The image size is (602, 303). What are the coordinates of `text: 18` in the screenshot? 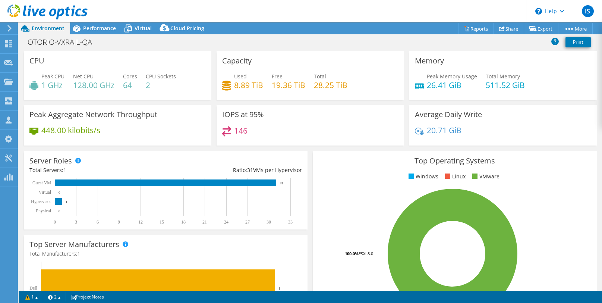 It's located at (183, 222).